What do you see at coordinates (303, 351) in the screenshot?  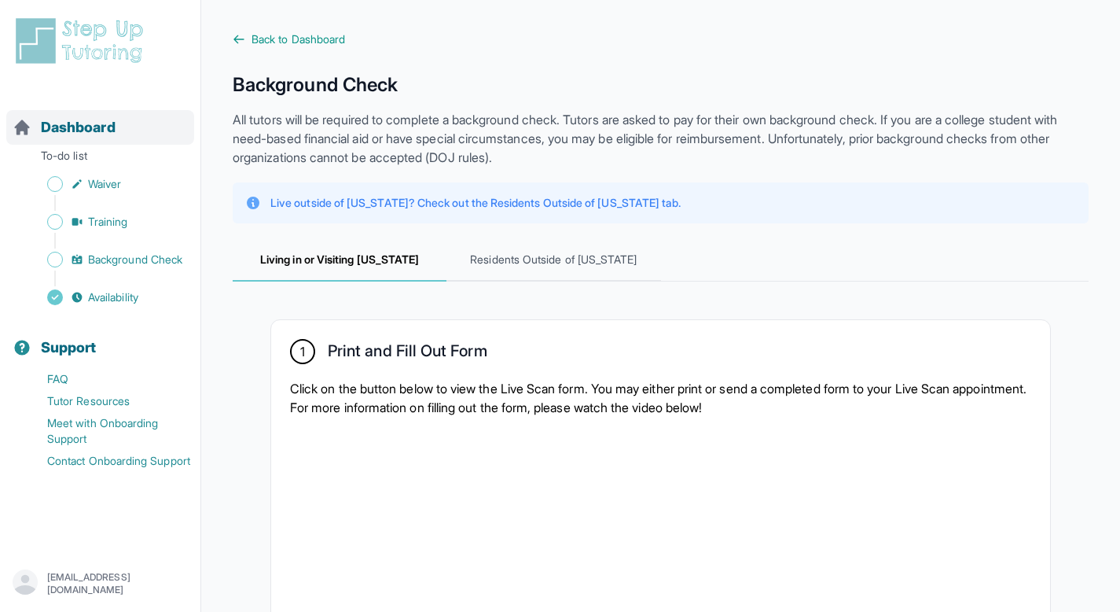 I see `span: 1` at bounding box center [303, 351].